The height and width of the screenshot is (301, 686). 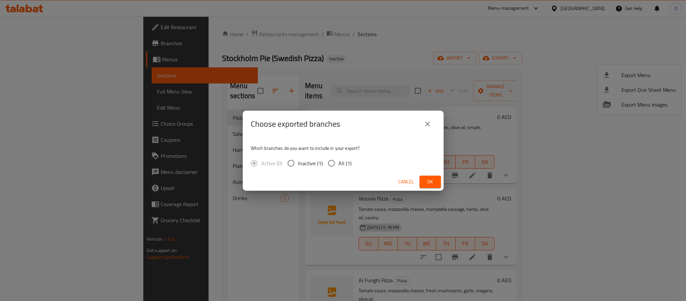 What do you see at coordinates (345, 163) in the screenshot?
I see `span: All (1)` at bounding box center [345, 163].